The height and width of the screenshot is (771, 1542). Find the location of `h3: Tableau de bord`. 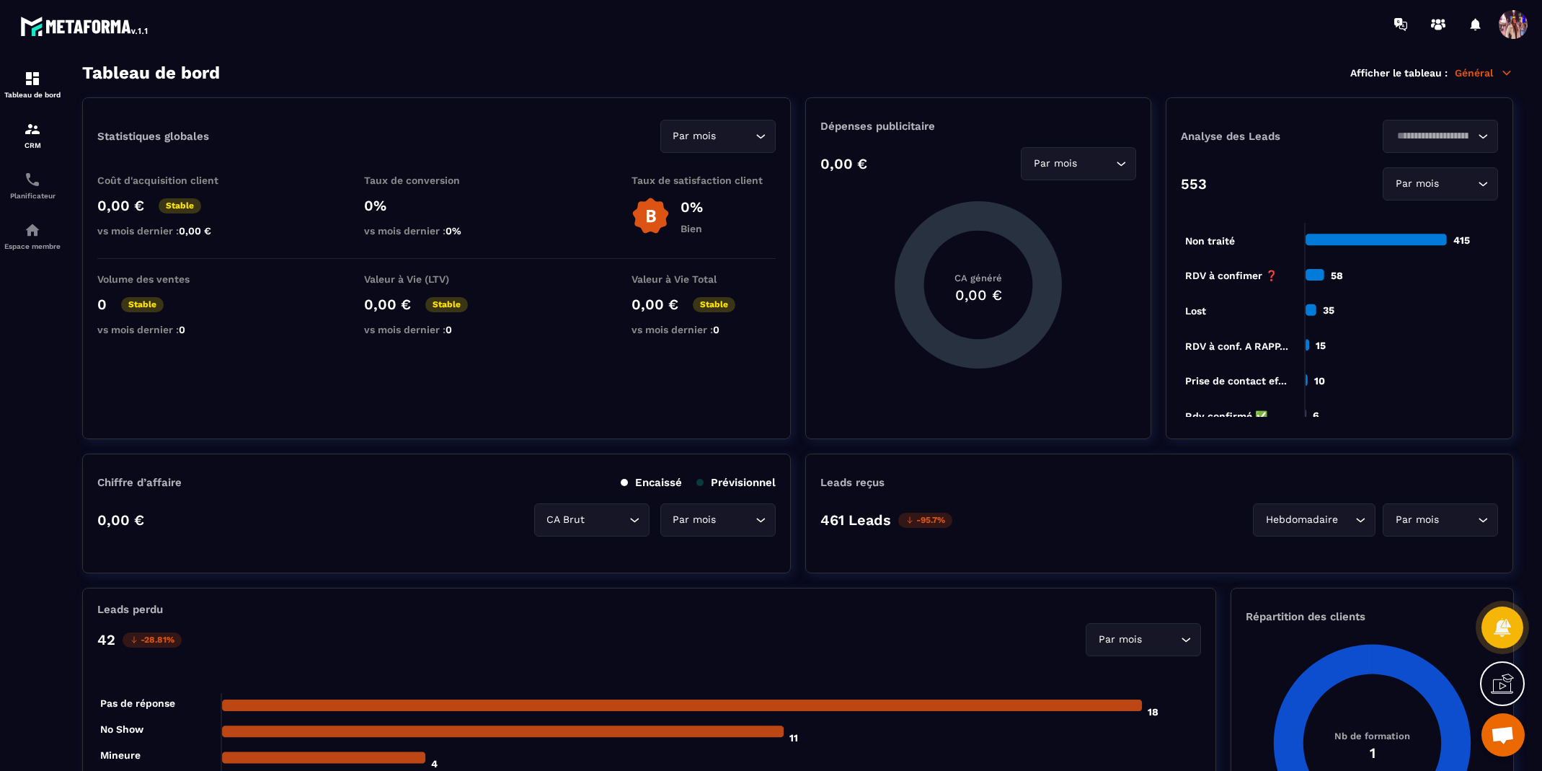

h3: Tableau de bord is located at coordinates (151, 73).